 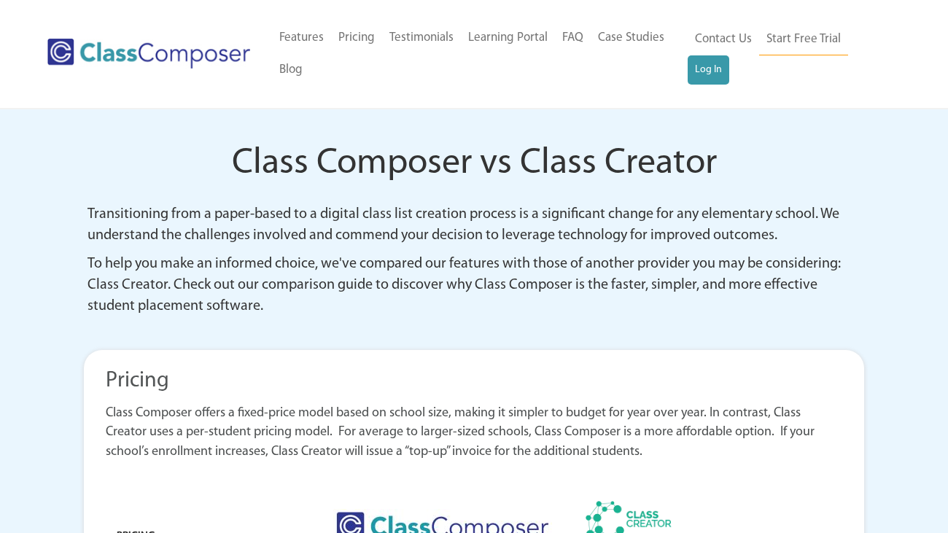 I want to click on a: Learning Portal, so click(x=508, y=38).